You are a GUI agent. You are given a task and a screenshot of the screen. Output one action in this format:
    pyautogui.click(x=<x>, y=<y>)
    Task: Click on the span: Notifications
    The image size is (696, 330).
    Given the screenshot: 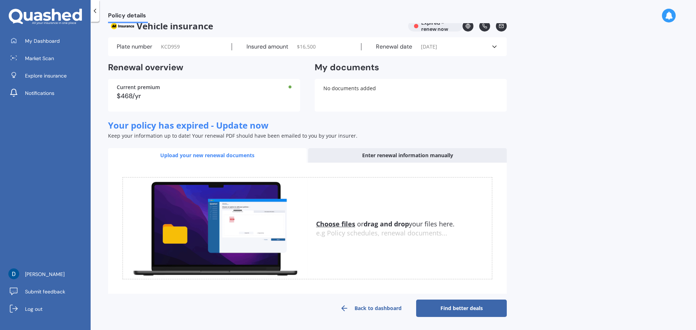 What is the action you would take?
    pyautogui.click(x=39, y=93)
    